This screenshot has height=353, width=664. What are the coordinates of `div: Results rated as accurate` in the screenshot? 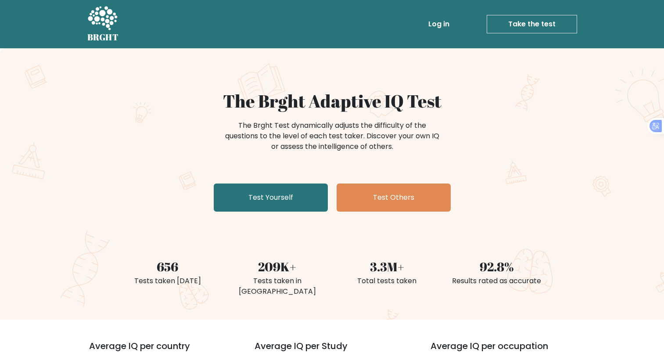 It's located at (497, 281).